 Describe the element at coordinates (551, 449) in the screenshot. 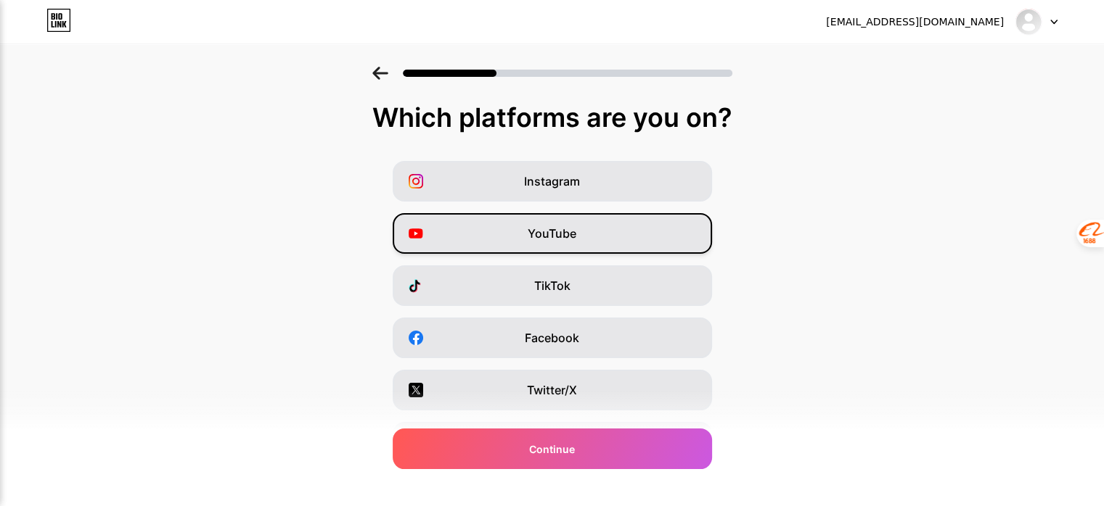

I see `span: Continue` at that location.